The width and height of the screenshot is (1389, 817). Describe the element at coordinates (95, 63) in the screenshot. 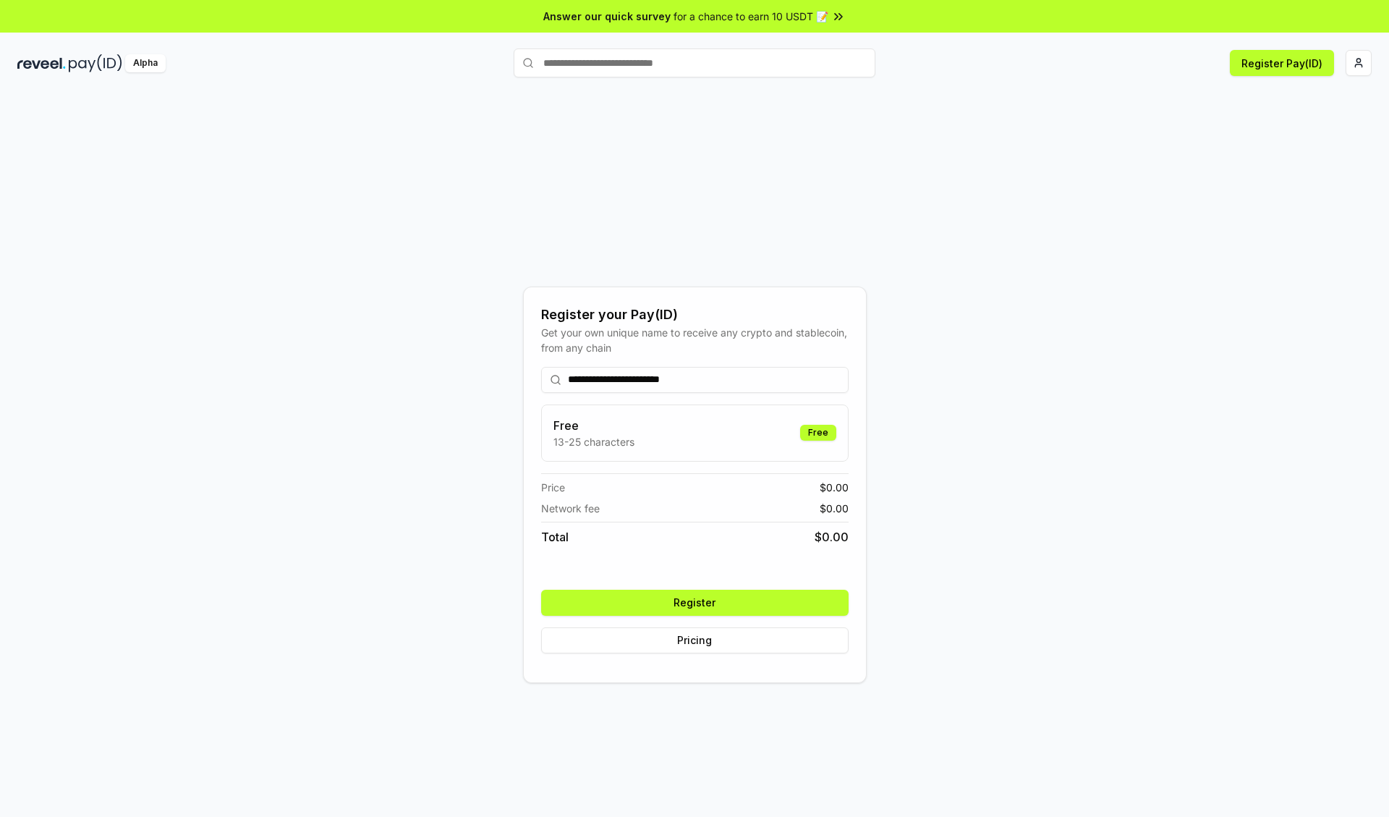

I see `img: pay_id` at that location.